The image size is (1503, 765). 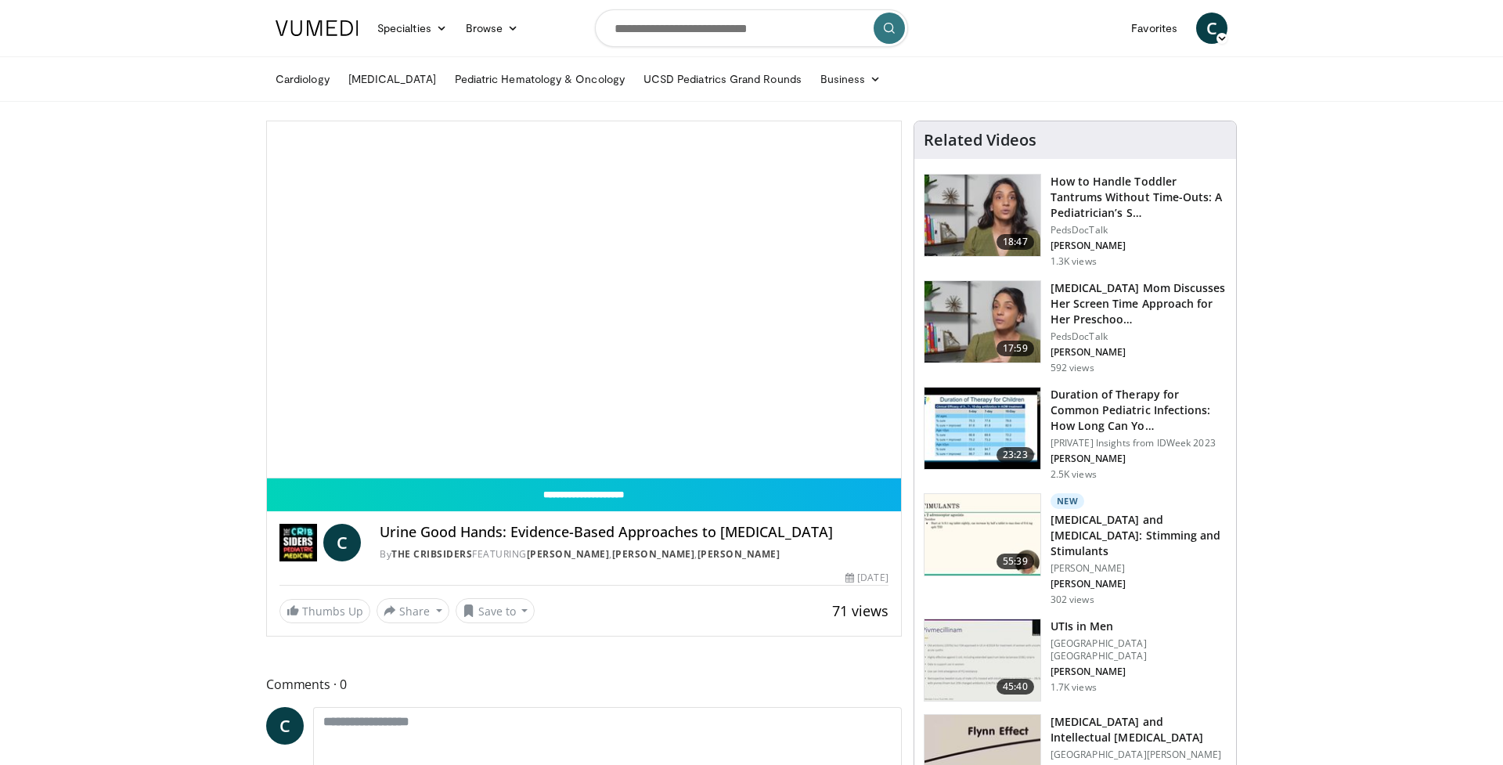 What do you see at coordinates (1073, 368) in the screenshot?
I see `p: 592 views` at bounding box center [1073, 368].